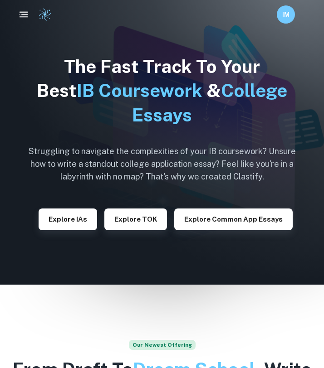 The height and width of the screenshot is (368, 324). What do you see at coordinates (42, 15) in the screenshot?
I see `a: Clastify logo` at bounding box center [42, 15].